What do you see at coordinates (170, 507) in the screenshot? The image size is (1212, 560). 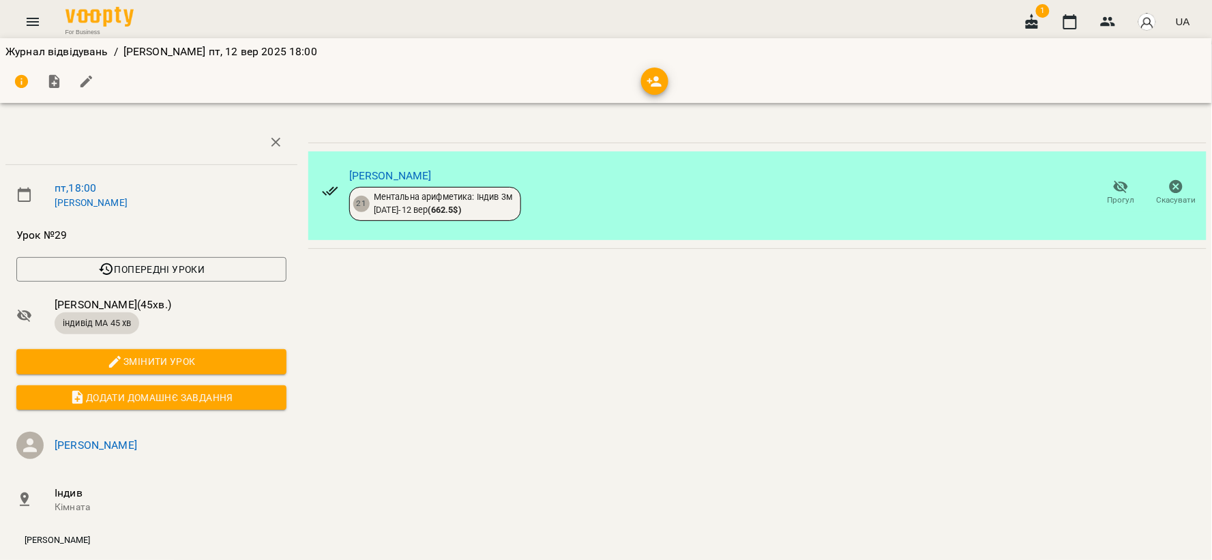 I see `p: Кімната` at bounding box center [170, 507].